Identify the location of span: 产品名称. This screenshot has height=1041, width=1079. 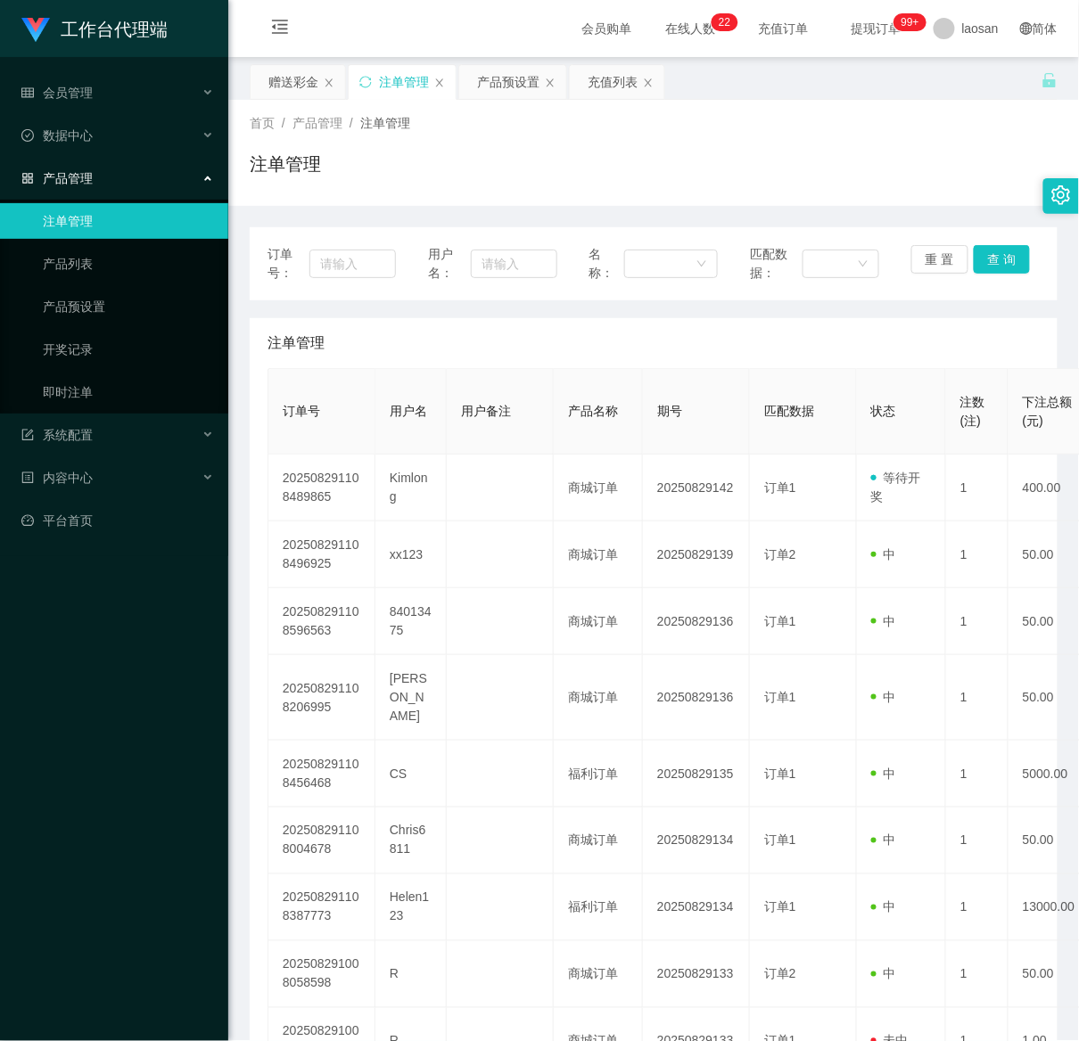
(593, 411).